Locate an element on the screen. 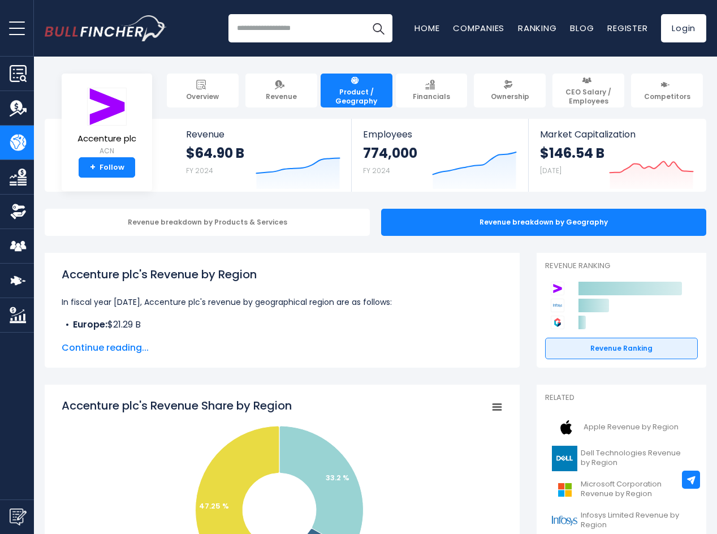 This screenshot has width=717, height=534. small: ACN is located at coordinates (107, 151).